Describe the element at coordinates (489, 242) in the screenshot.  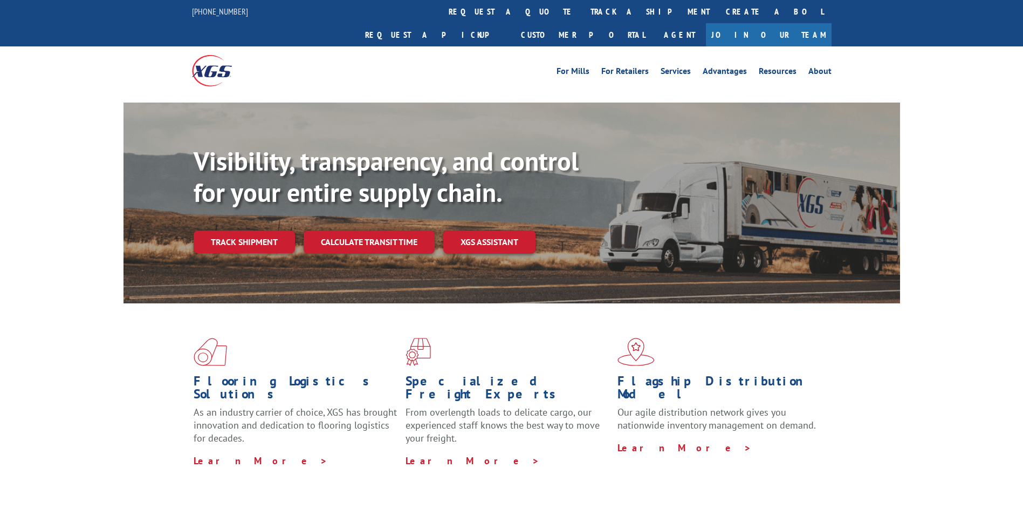
I see `a: XGS ASSISTANT` at that location.